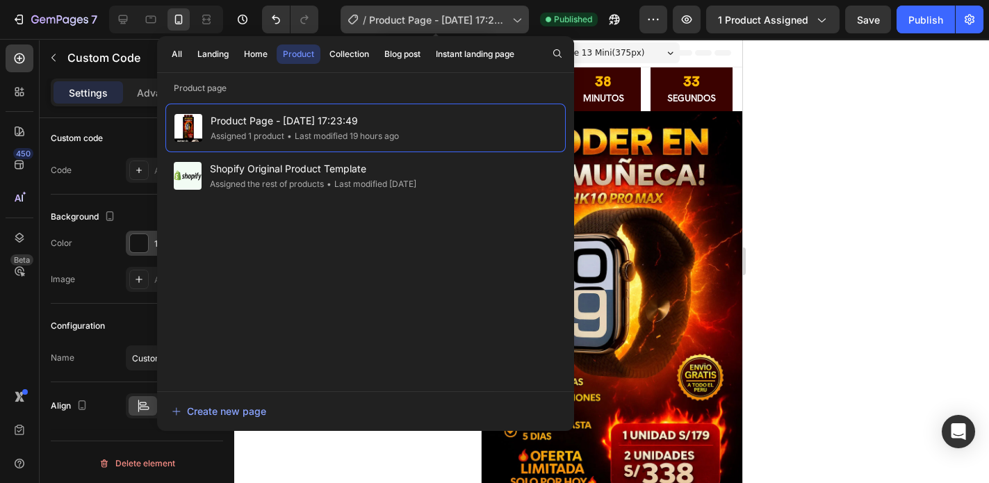 This screenshot has width=989, height=483. I want to click on div: Collection, so click(349, 54).